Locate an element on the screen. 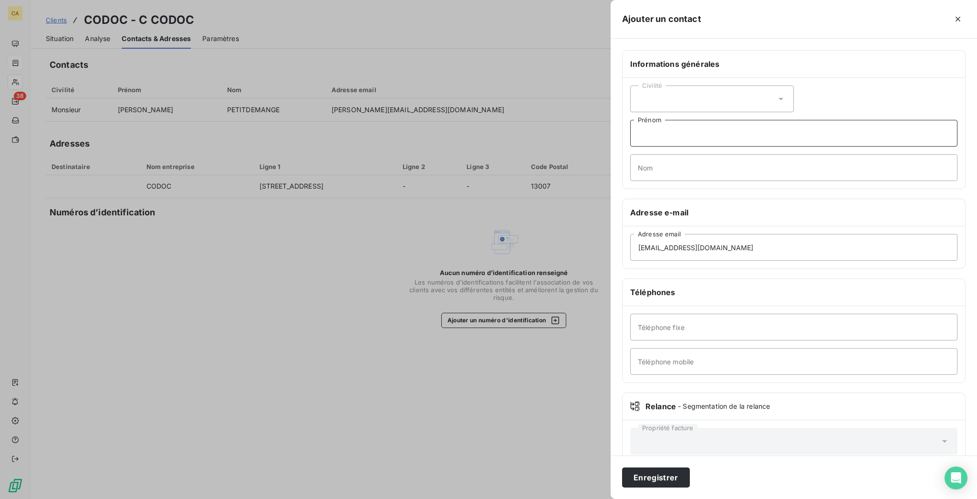 The image size is (977, 499). h6: Adresse e-mail is located at coordinates (794, 212).